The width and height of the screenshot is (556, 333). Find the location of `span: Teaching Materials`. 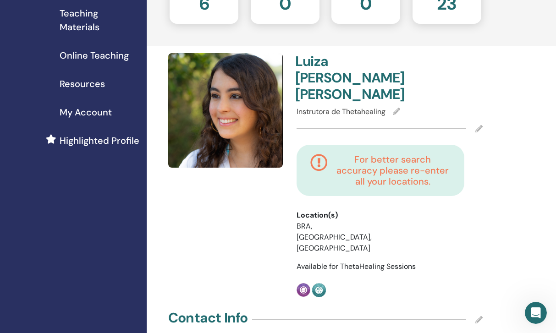

span: Teaching Materials is located at coordinates (100, 20).